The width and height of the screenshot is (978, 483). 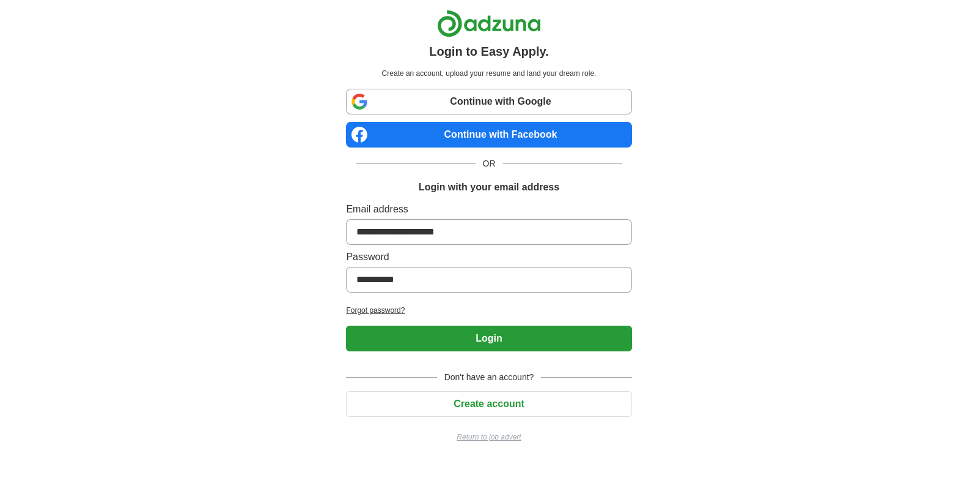 What do you see at coordinates (489, 102) in the screenshot?
I see `a: Continue with Google` at bounding box center [489, 102].